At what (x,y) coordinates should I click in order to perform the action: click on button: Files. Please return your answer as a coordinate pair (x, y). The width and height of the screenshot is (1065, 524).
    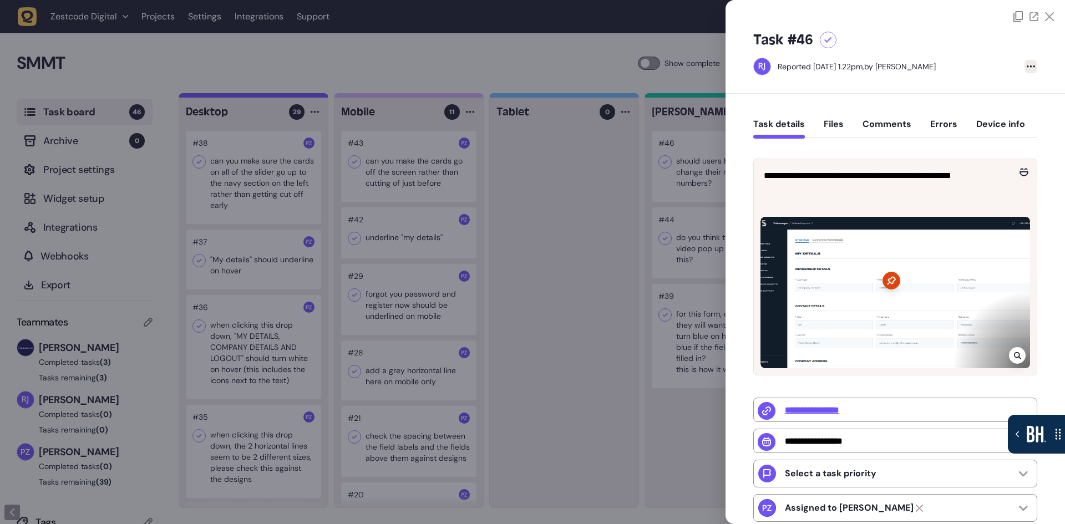
    Looking at the image, I should click on (833, 129).